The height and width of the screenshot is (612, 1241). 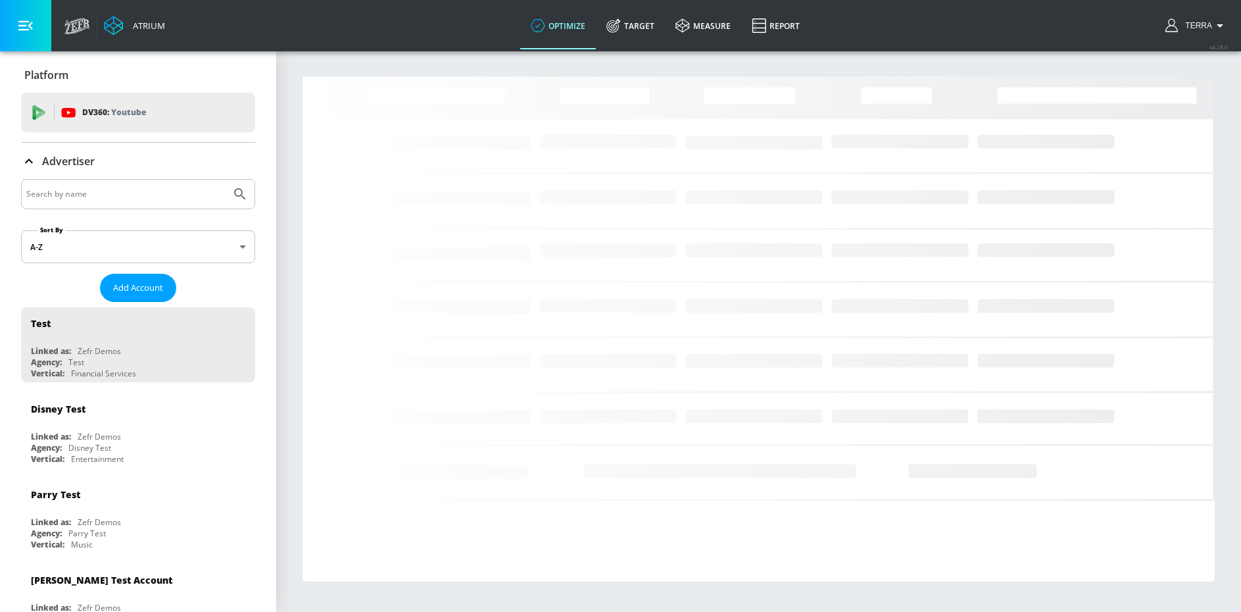 What do you see at coordinates (46, 75) in the screenshot?
I see `p: Platform` at bounding box center [46, 75].